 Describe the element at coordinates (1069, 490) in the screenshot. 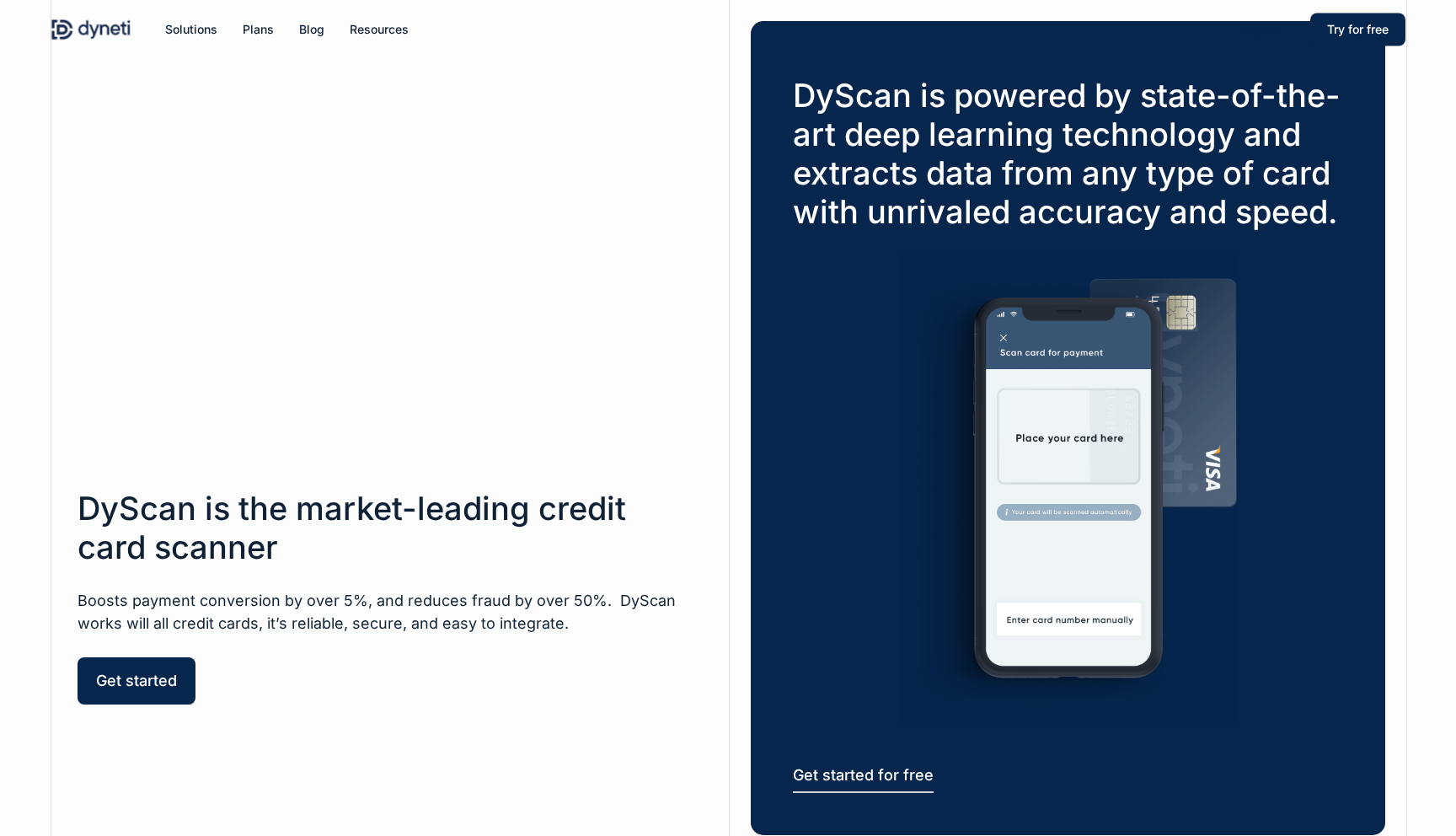

I see `img: Credit card SDK Scanner` at that location.